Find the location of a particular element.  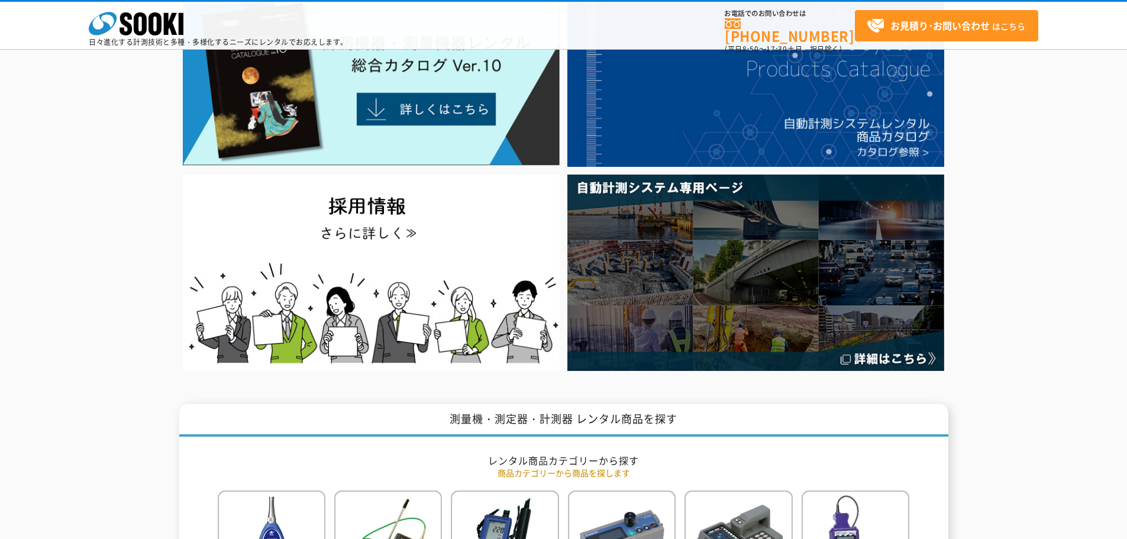

img: SOOKI recruit is located at coordinates (371, 272).